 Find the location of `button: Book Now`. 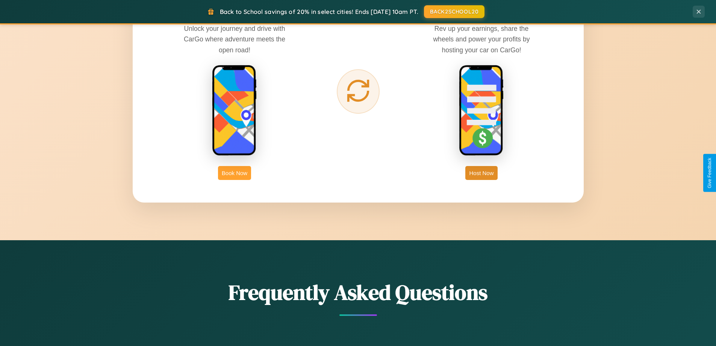

button: Book Now is located at coordinates (235, 173).